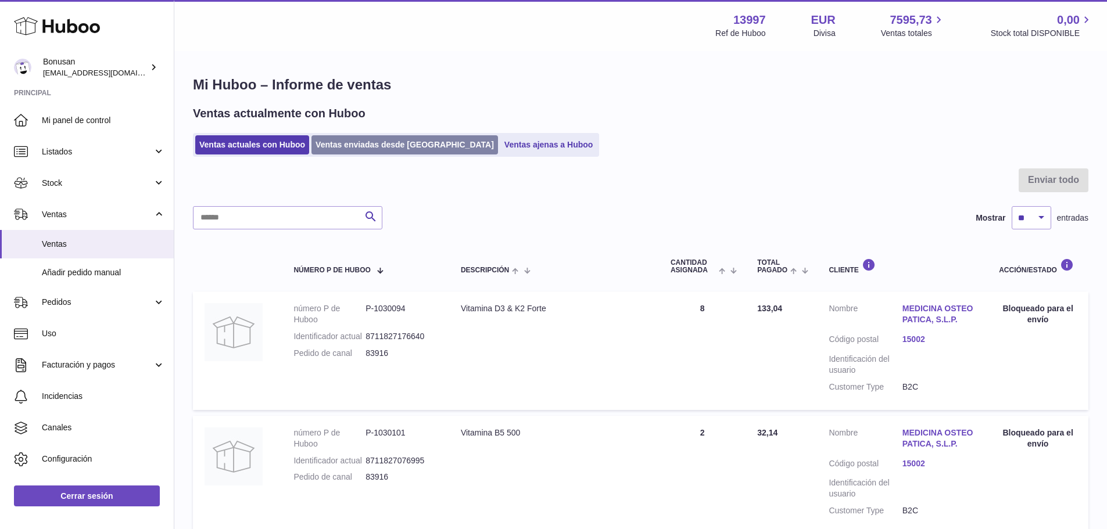 The width and height of the screenshot is (1107, 529). What do you see at coordinates (97, 152) in the screenshot?
I see `span: Listados` at bounding box center [97, 152].